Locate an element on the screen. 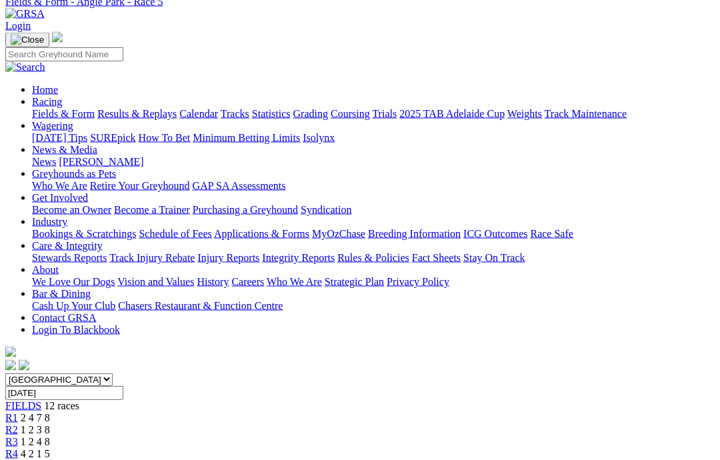 The height and width of the screenshot is (460, 720). a: Tracks is located at coordinates (235, 113).